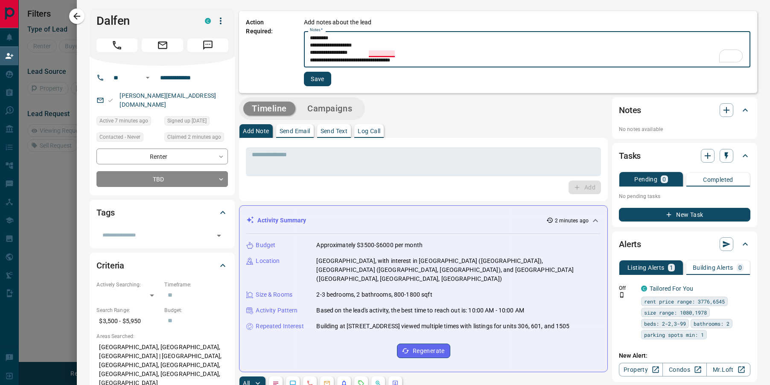 The image size is (770, 385). Describe the element at coordinates (629, 156) in the screenshot. I see `h2: Tasks` at that location.